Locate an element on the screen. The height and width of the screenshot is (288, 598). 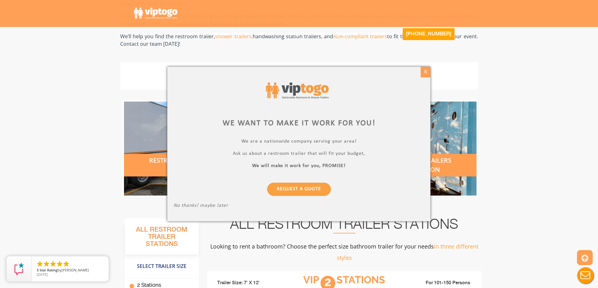
button: Live Chat is located at coordinates (585, 276).